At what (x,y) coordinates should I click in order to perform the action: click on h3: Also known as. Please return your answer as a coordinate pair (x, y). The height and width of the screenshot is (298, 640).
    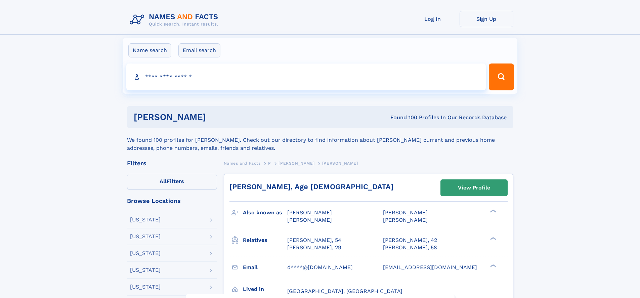
    Looking at the image, I should click on (265, 213).